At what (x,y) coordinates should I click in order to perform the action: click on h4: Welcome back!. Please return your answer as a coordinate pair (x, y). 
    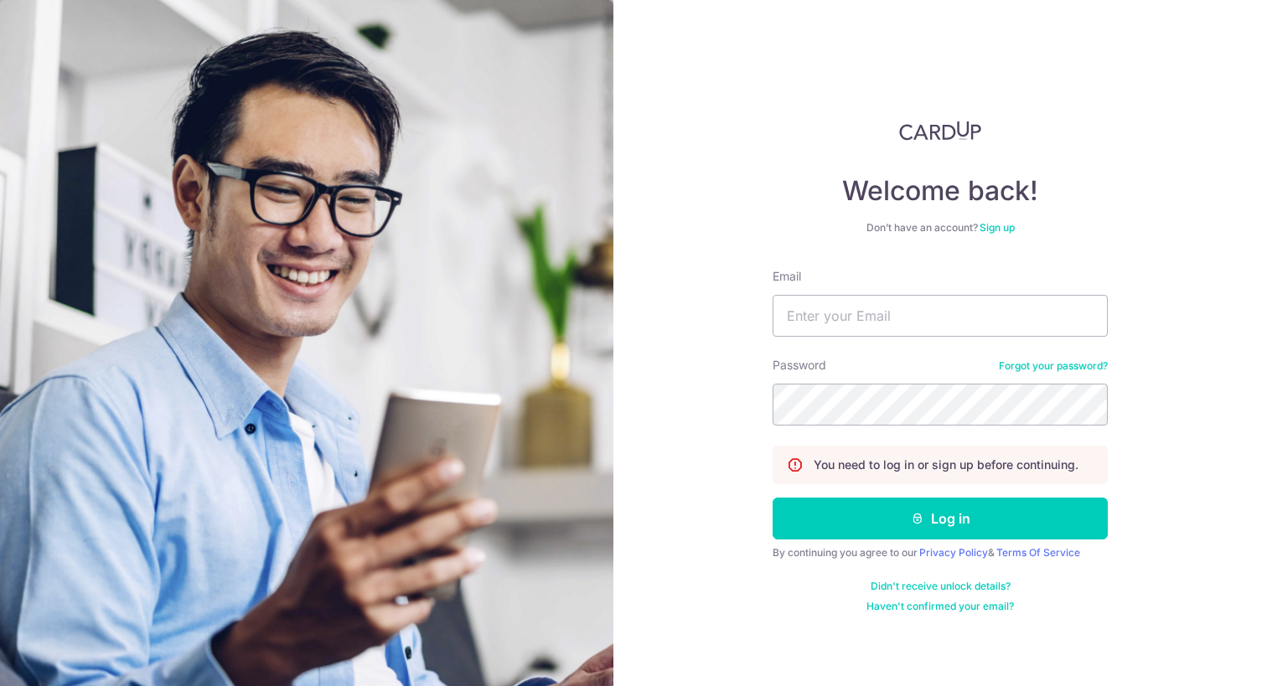
    Looking at the image, I should click on (940, 191).